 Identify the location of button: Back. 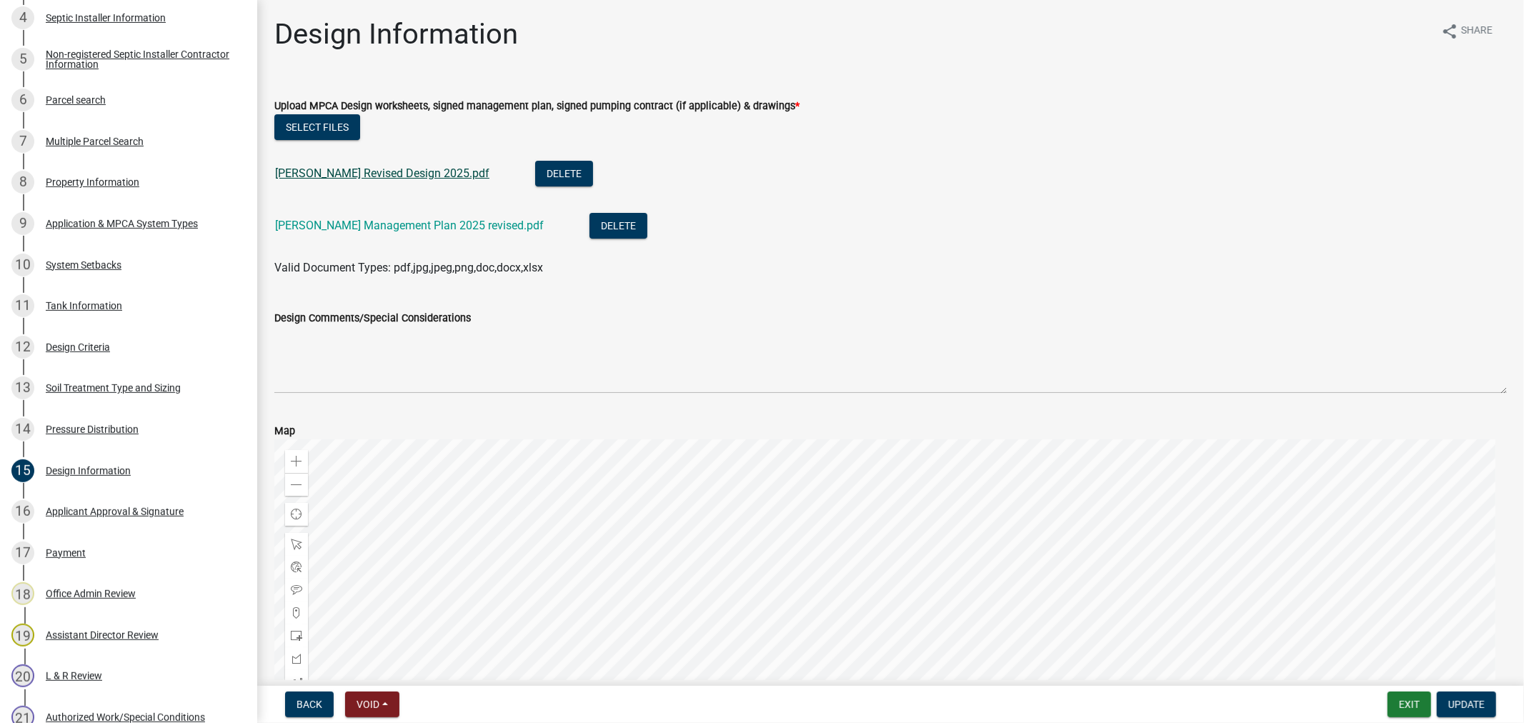
(309, 704).